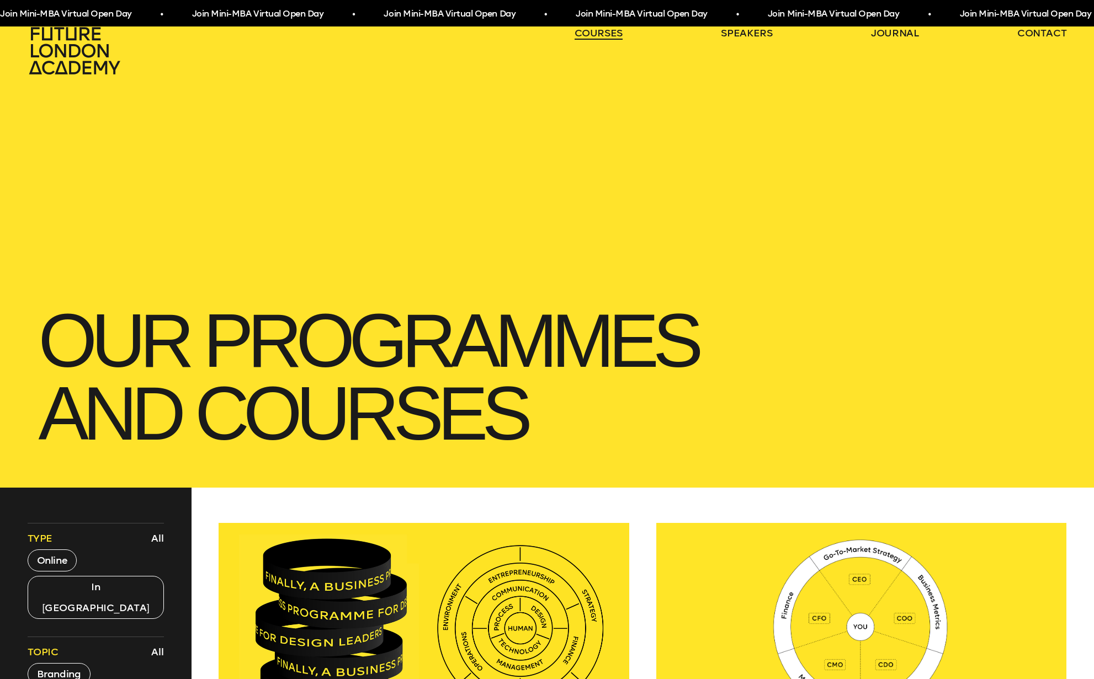 The height and width of the screenshot is (679, 1094). What do you see at coordinates (599, 33) in the screenshot?
I see `a: courses` at bounding box center [599, 33].